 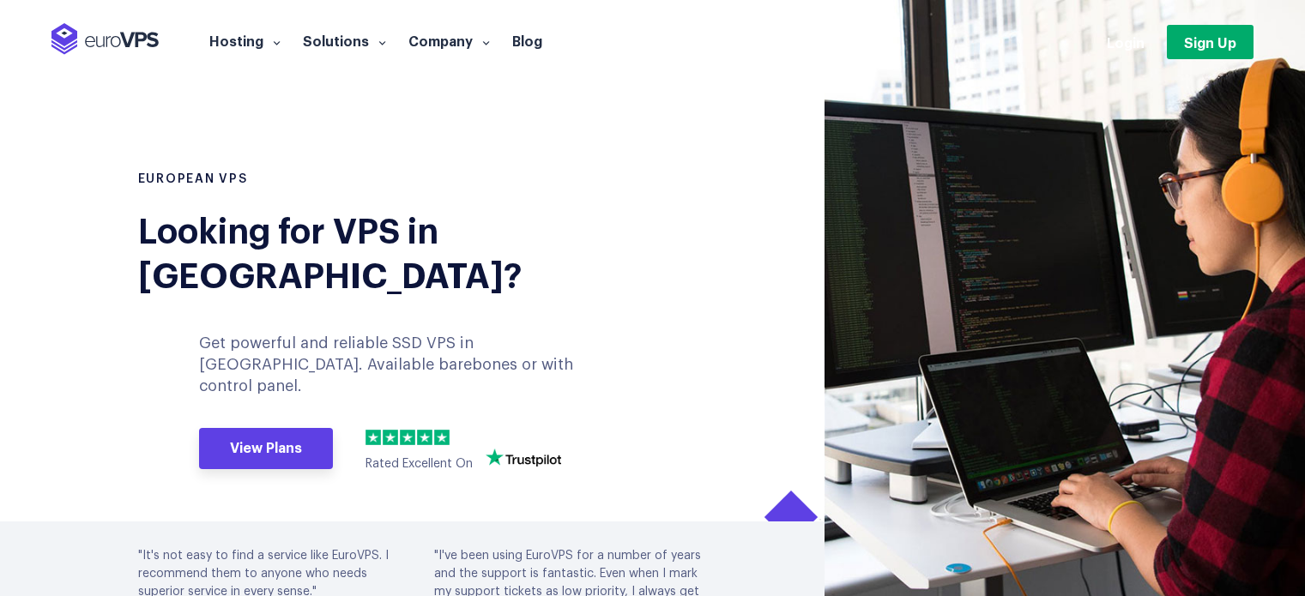 I want to click on a: Blog, so click(x=527, y=40).